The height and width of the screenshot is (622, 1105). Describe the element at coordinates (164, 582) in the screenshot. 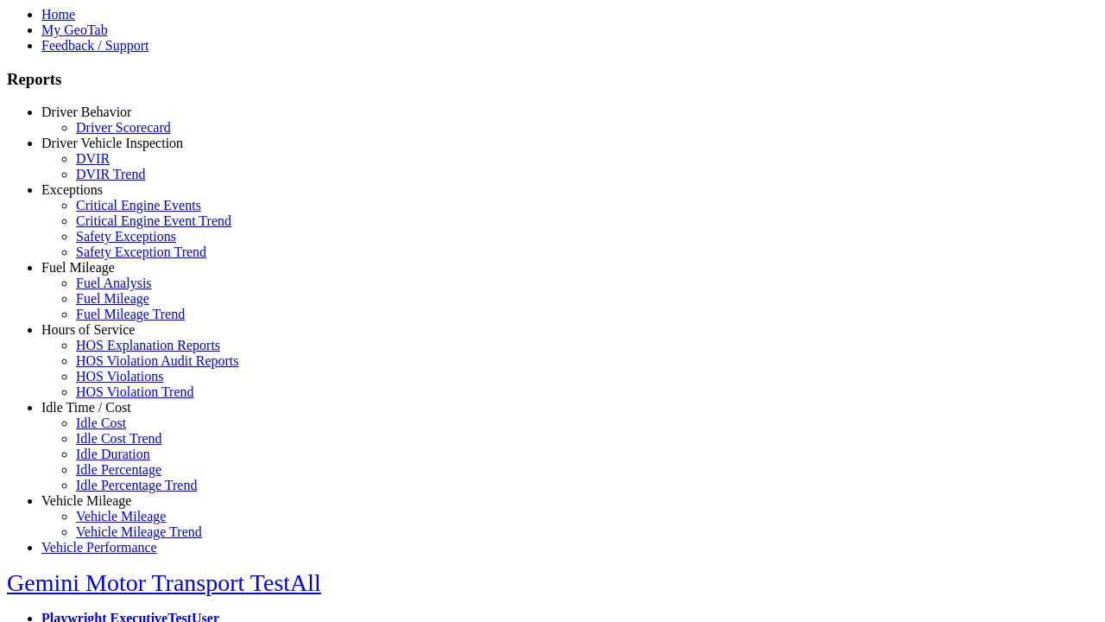

I see `a: Gemini Motor Transport TestAll` at that location.